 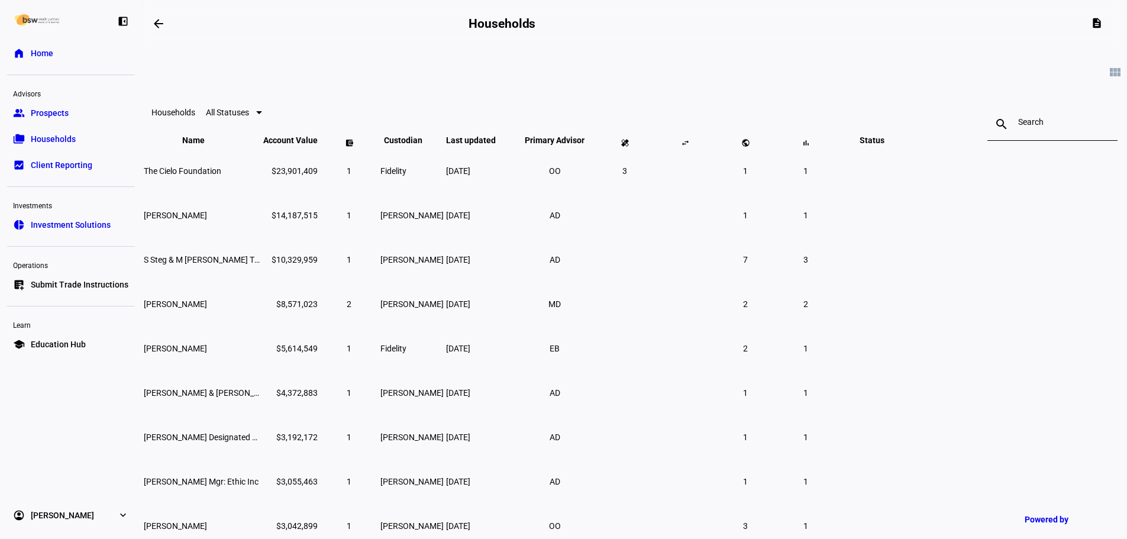 What do you see at coordinates (58, 344) in the screenshot?
I see `span: Education Hub` at bounding box center [58, 344].